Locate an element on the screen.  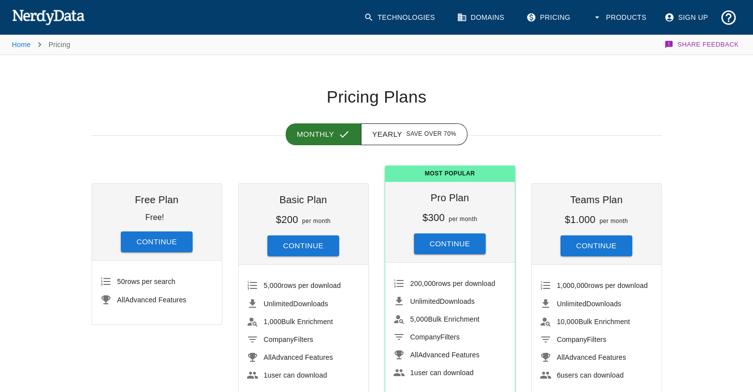
p: Free! is located at coordinates (155, 217).